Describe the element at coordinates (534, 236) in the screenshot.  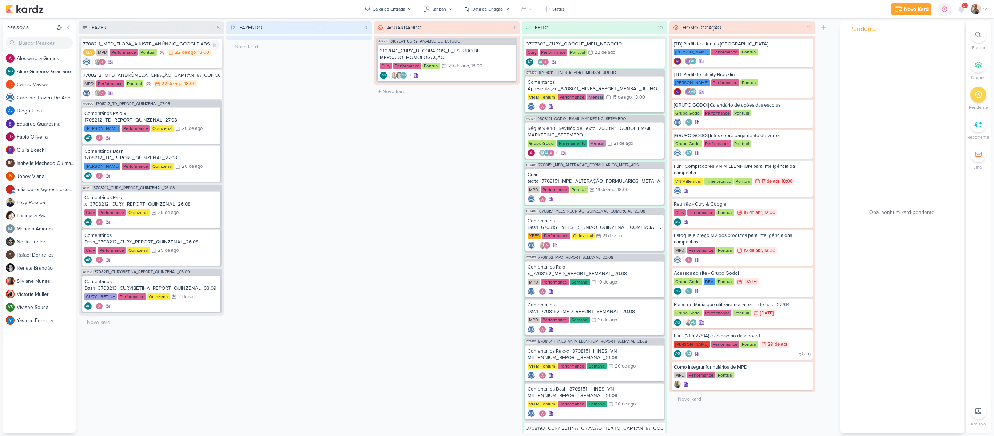
I see `div: YEES` at that location.